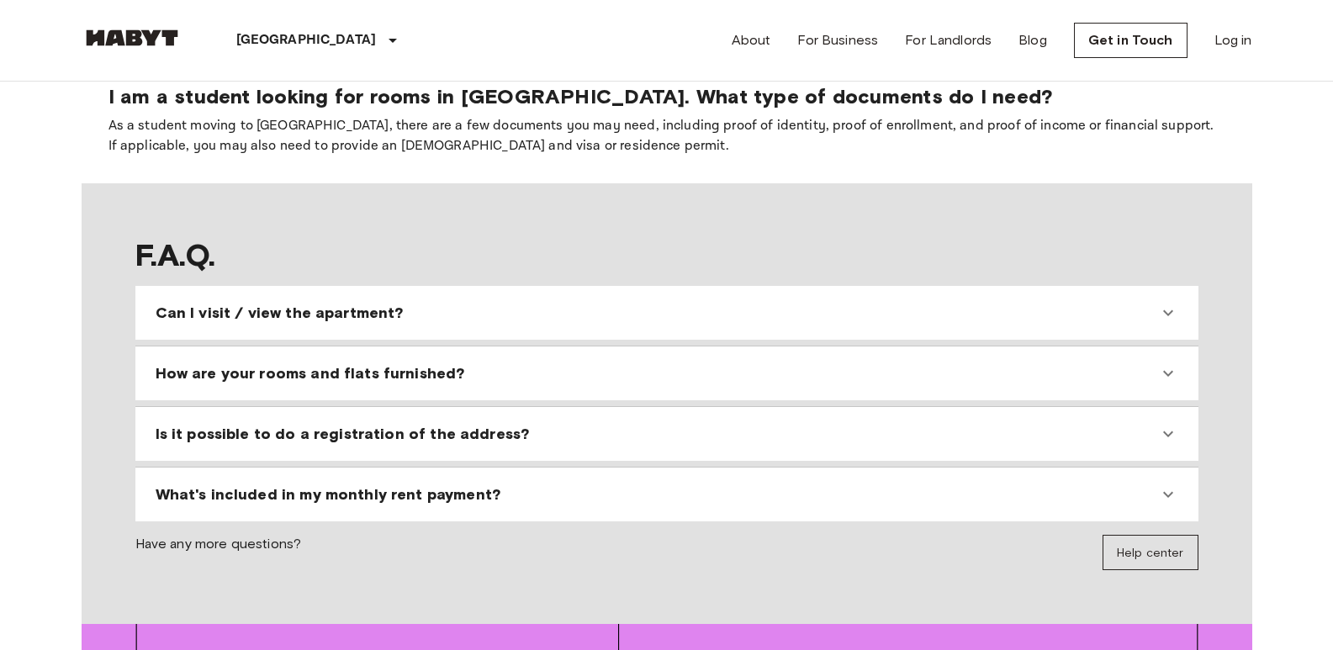 The height and width of the screenshot is (650, 1333). What do you see at coordinates (948, 40) in the screenshot?
I see `a: For Landlords` at bounding box center [948, 40].